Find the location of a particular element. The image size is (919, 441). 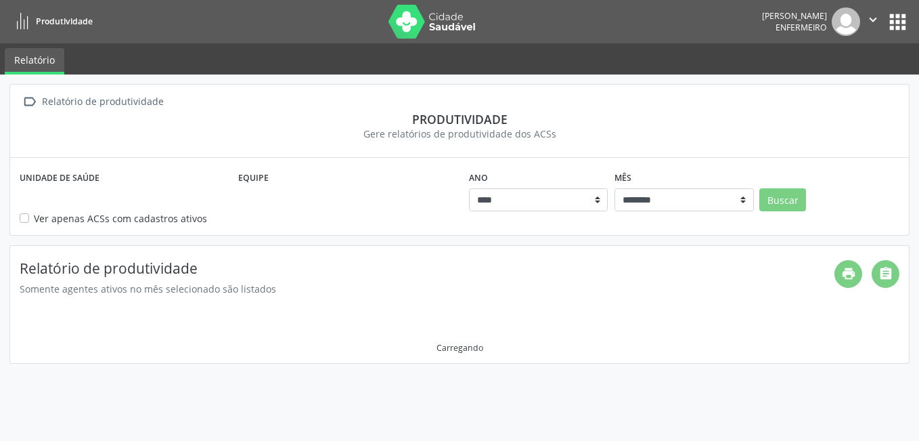

span: Produtividade is located at coordinates (64, 21).